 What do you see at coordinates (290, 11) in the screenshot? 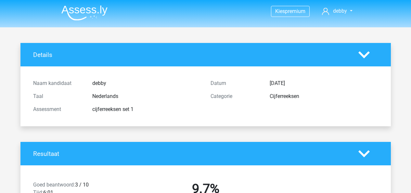
I see `a: Kiespremium` at bounding box center [290, 11].